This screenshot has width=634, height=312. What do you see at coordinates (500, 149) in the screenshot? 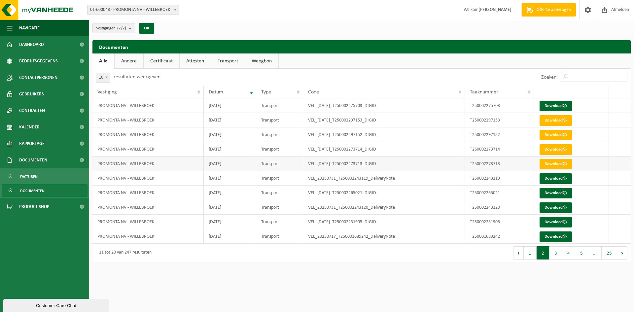
I see `td: T250002273714` at bounding box center [500, 149].